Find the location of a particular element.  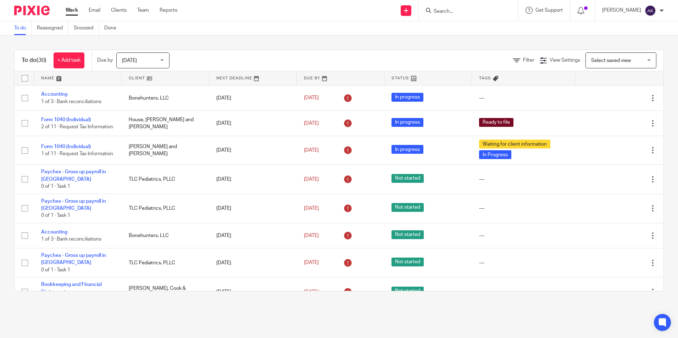

a: Clients is located at coordinates (119, 10).